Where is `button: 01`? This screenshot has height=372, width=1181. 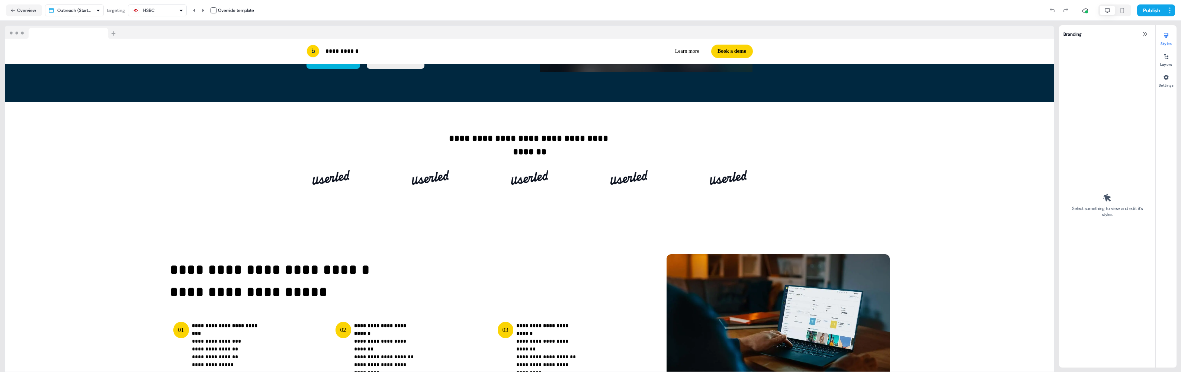 button: 01 is located at coordinates (181, 330).